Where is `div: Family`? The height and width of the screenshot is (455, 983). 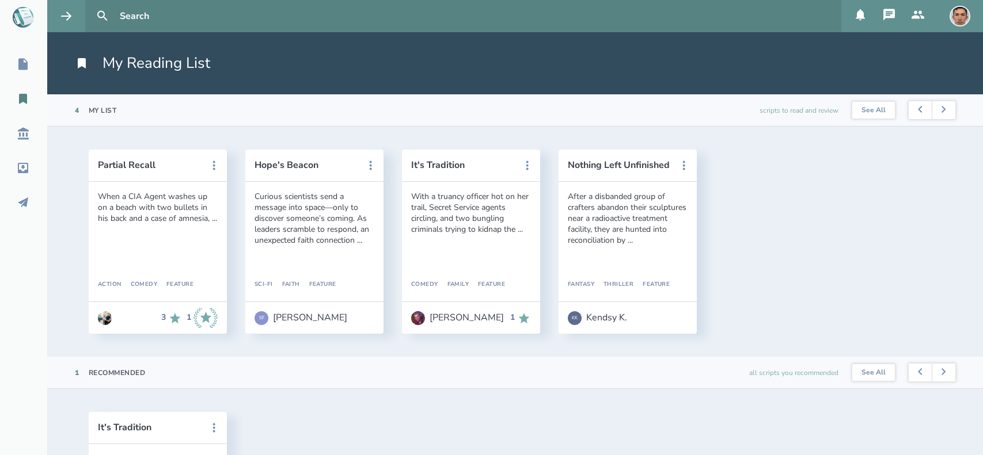 div: Family is located at coordinates (454, 285).